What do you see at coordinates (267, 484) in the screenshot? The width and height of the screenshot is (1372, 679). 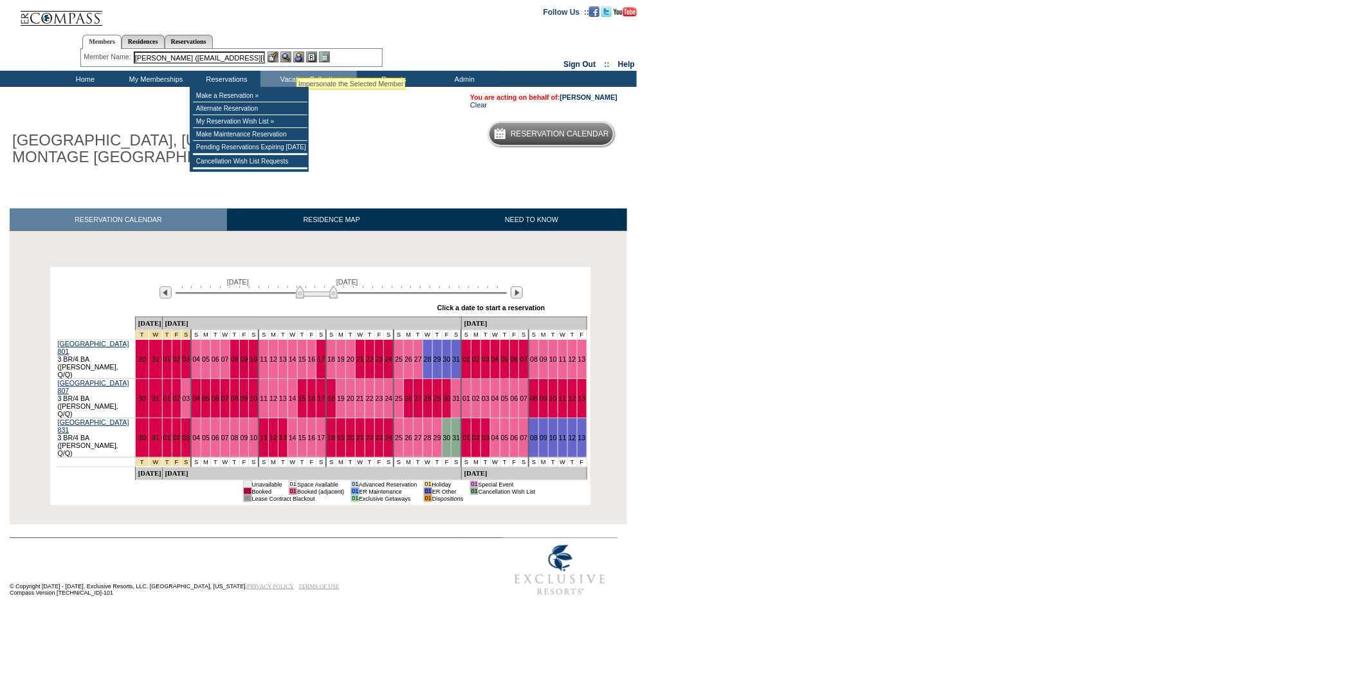 I see `td: Unavailable` at bounding box center [267, 484].